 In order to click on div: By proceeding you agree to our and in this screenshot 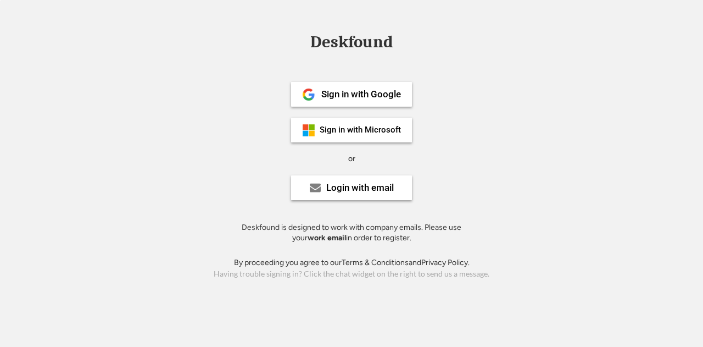, I will do `click(352, 263)`.